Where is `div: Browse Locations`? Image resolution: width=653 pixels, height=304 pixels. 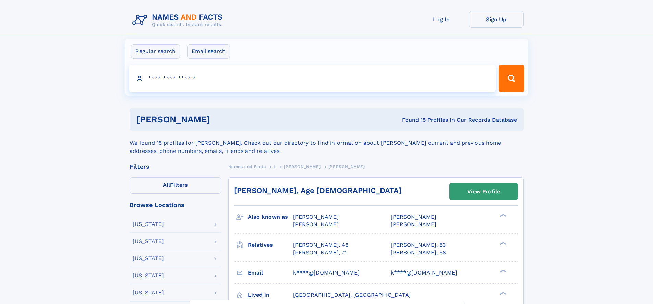
div: Browse Locations is located at coordinates (176, 205).